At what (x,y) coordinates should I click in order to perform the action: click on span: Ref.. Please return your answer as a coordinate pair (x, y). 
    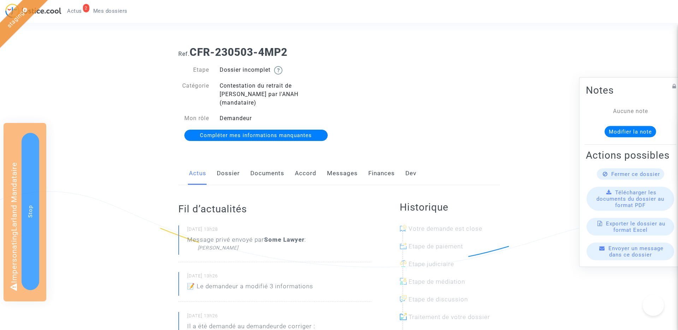
    Looking at the image, I should click on (184, 54).